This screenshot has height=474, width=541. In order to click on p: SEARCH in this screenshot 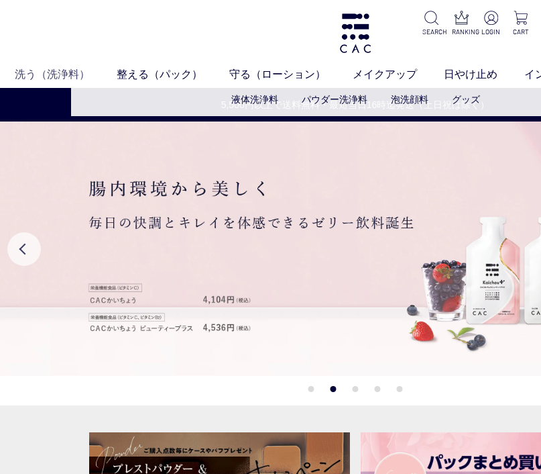, I will do `click(432, 32)`.